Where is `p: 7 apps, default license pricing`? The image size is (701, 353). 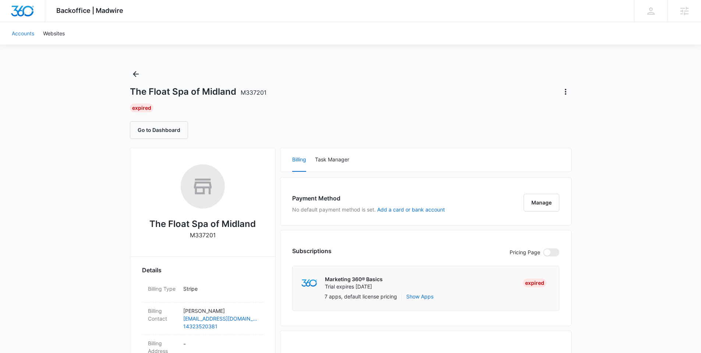
p: 7 apps, default license pricing is located at coordinates (361, 296).